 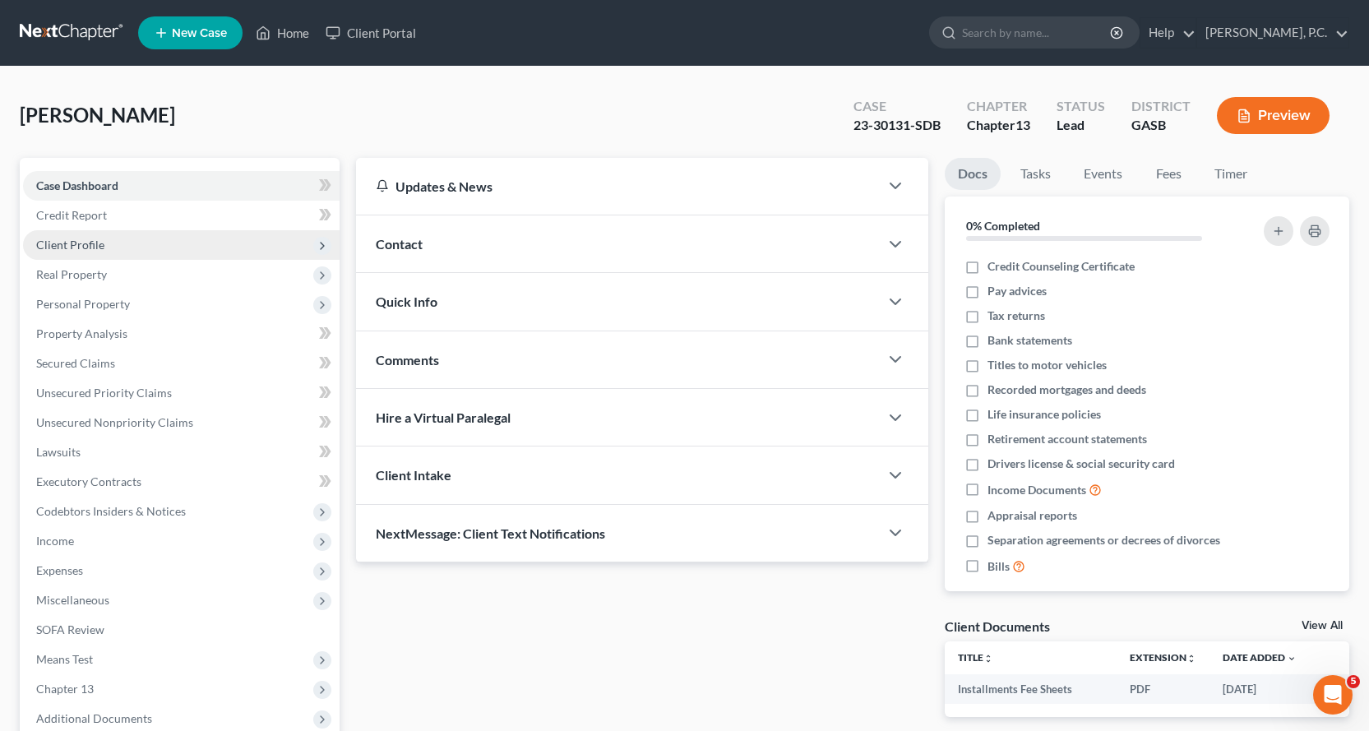 I want to click on span: Client Intake, so click(x=414, y=474).